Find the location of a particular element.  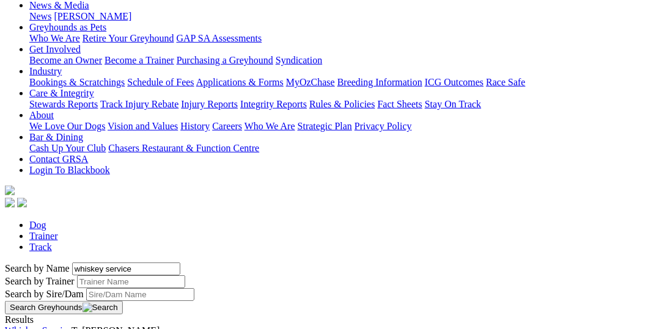

a: Schedule of Fees is located at coordinates (160, 82).